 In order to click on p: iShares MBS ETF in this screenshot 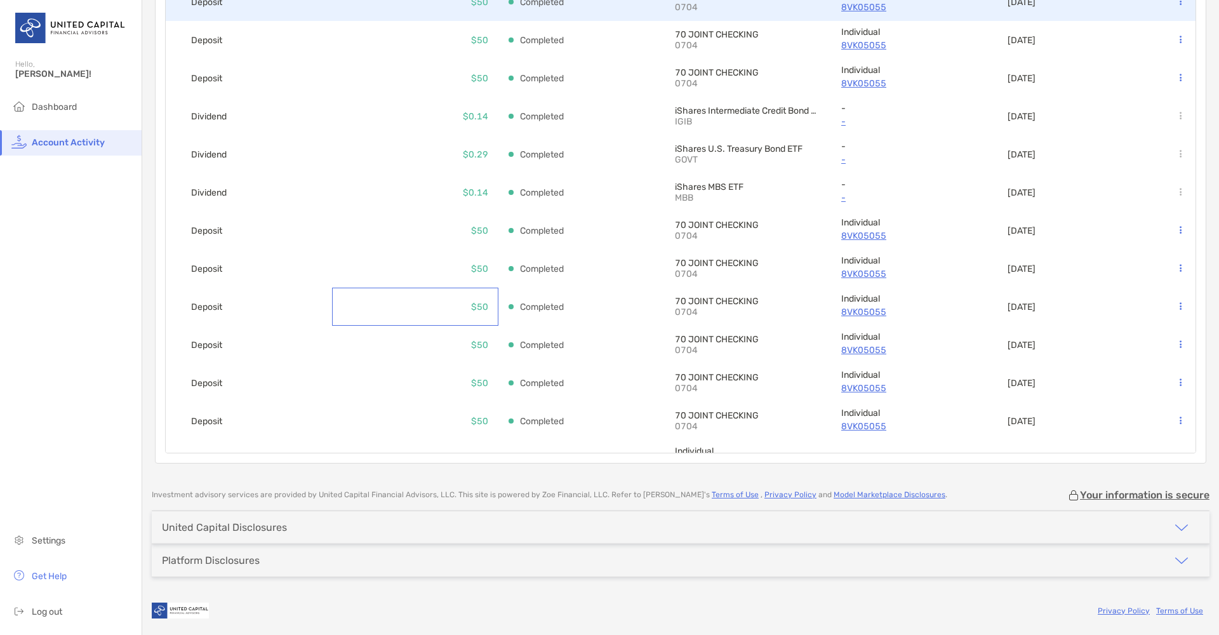, I will do `click(748, 187)`.